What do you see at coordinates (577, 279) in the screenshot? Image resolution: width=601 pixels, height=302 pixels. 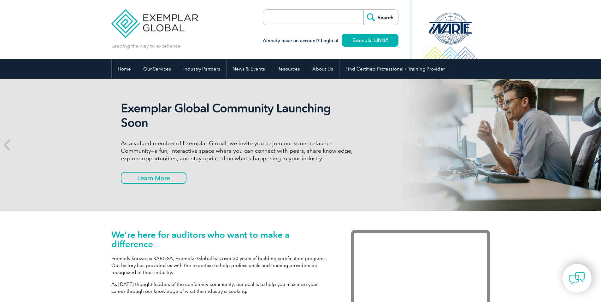 I see `img: contact-chat.png` at bounding box center [577, 279].